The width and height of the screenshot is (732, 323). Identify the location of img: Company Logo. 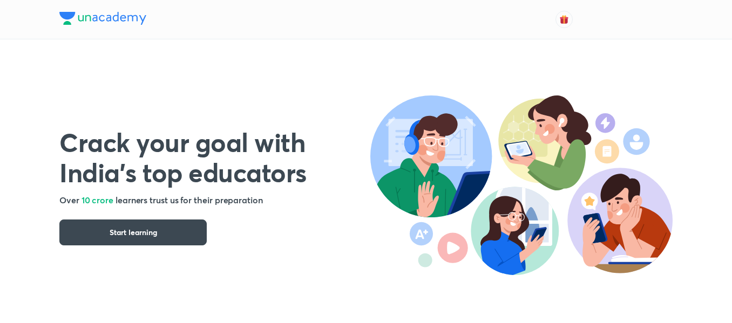
(103, 18).